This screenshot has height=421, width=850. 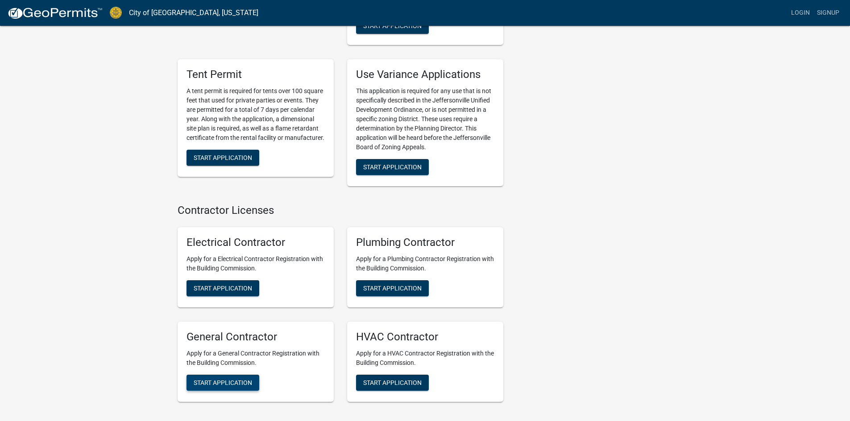 I want to click on h5: HVAC Contractor, so click(x=425, y=337).